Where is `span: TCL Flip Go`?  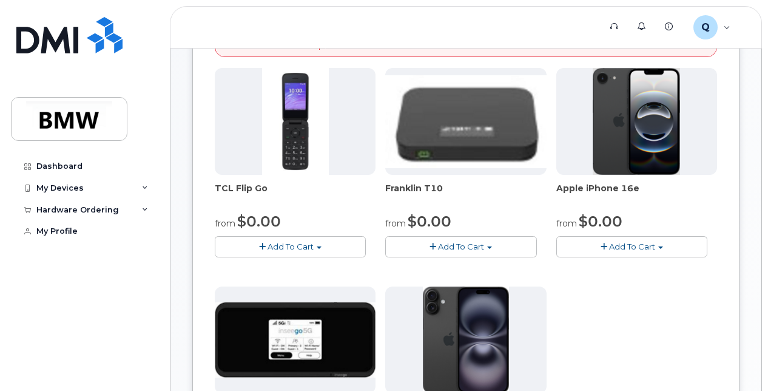 span: TCL Flip Go is located at coordinates (295, 194).